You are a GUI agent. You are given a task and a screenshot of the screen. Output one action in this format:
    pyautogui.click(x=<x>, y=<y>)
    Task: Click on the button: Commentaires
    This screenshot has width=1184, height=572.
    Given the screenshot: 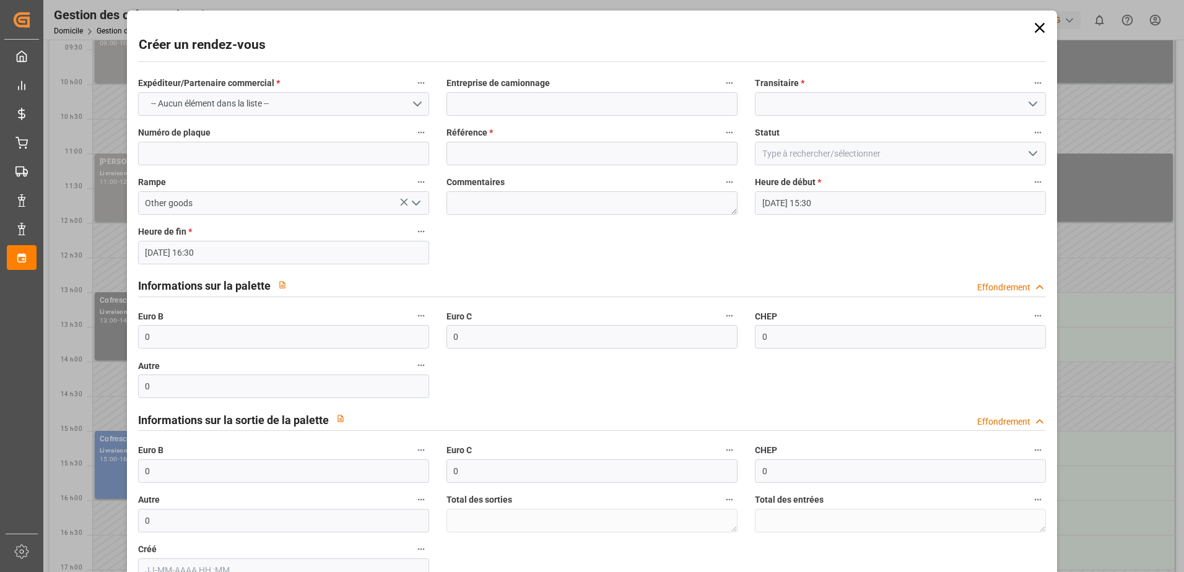 What is the action you would take?
    pyautogui.click(x=729, y=182)
    